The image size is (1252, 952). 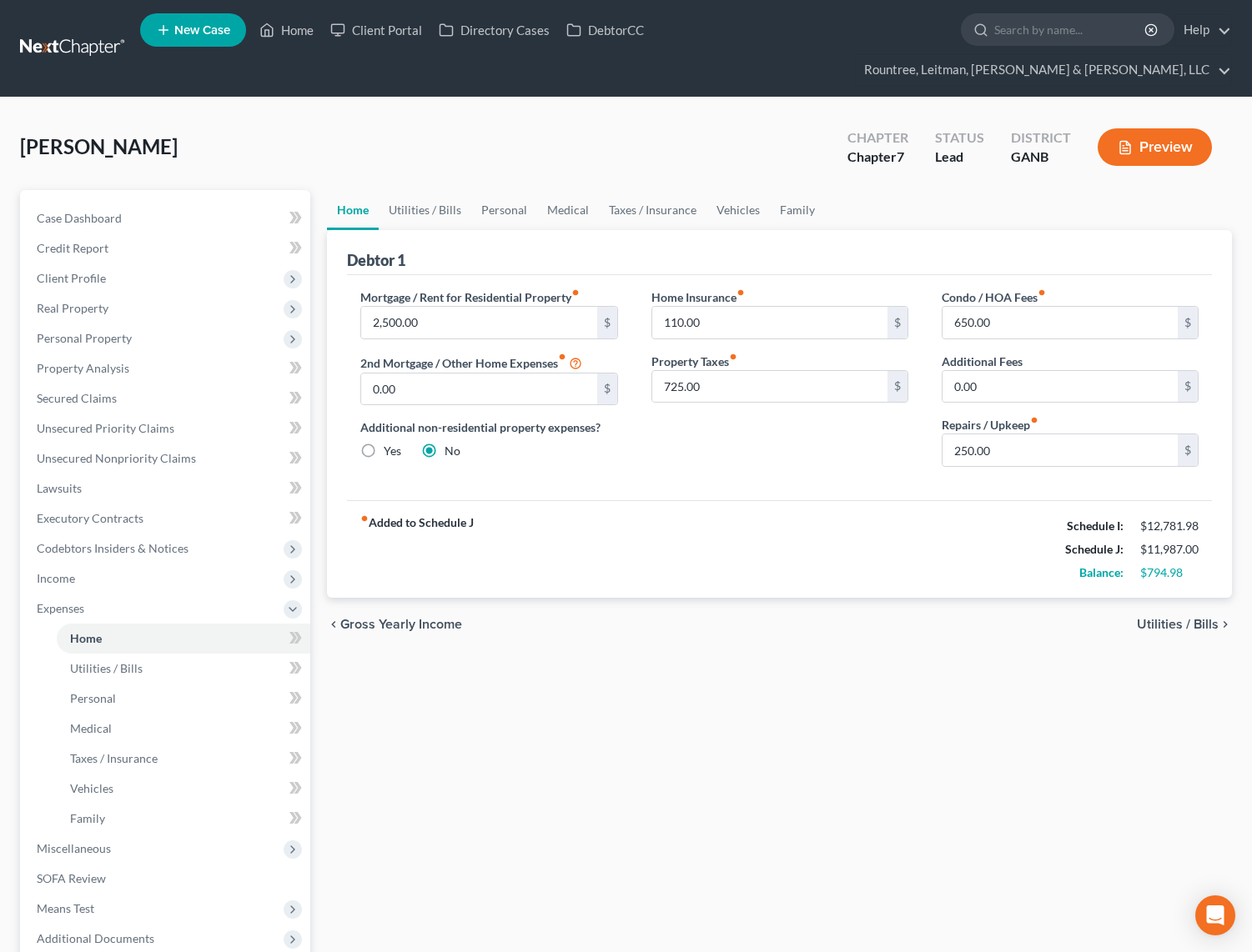 What do you see at coordinates (167, 429) in the screenshot?
I see `a: Unsecured Priority Claims` at bounding box center [167, 429].